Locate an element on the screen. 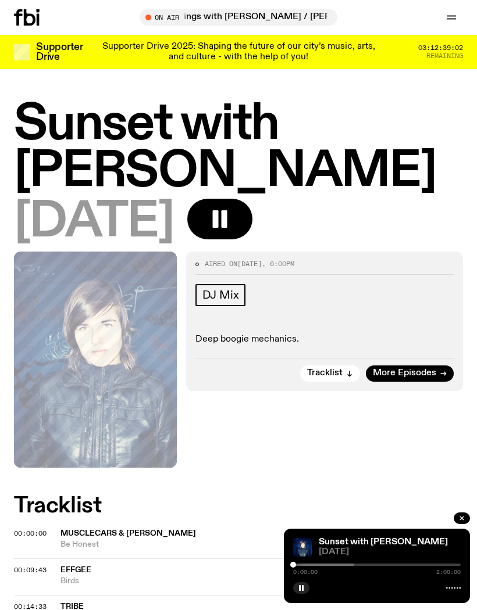  span: More Episodes is located at coordinates (404, 373).